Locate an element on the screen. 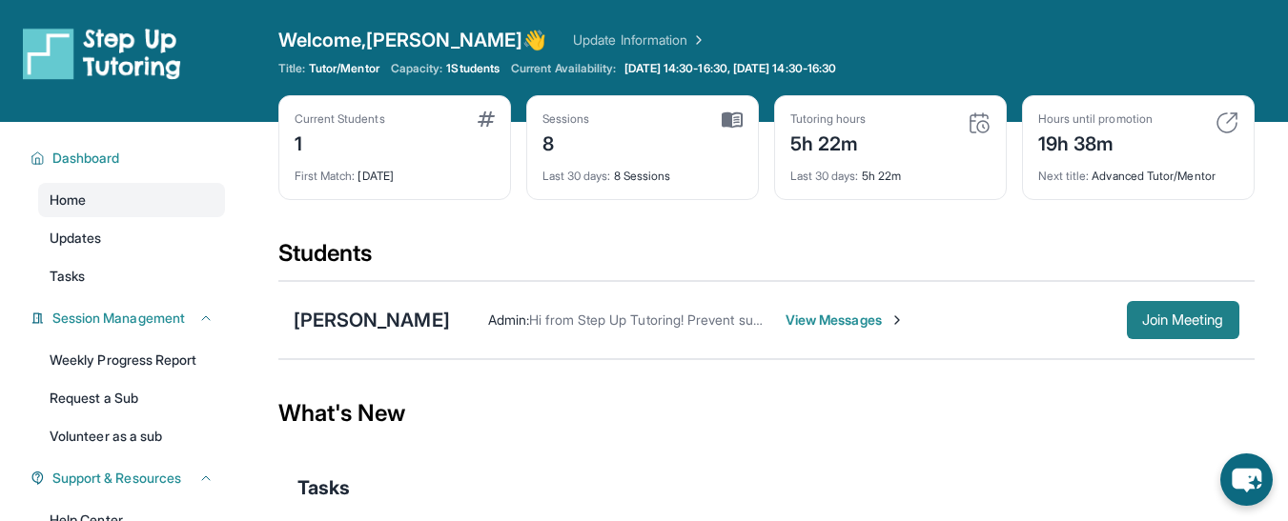 This screenshot has height=521, width=1288. a: Weekly Progress Report is located at coordinates (132, 360).